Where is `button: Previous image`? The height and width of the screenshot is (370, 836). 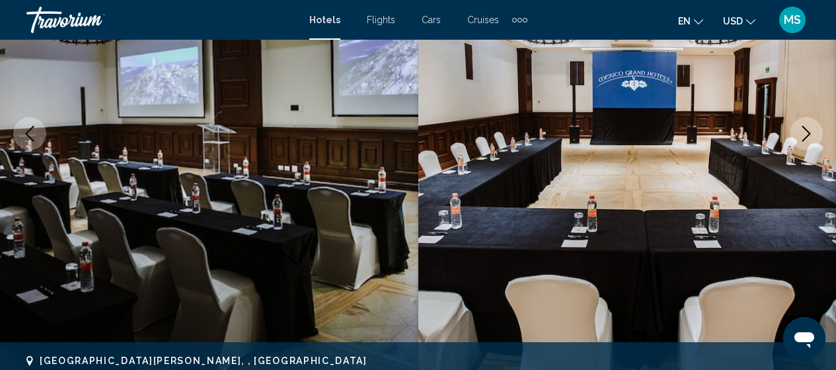 button: Previous image is located at coordinates (30, 134).